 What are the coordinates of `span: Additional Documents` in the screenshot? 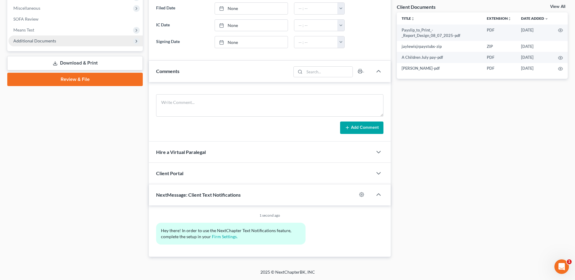 It's located at (35, 41).